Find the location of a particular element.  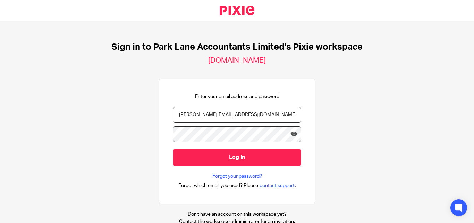

p: Don't have an account on this workspace yet? is located at coordinates (237, 214).